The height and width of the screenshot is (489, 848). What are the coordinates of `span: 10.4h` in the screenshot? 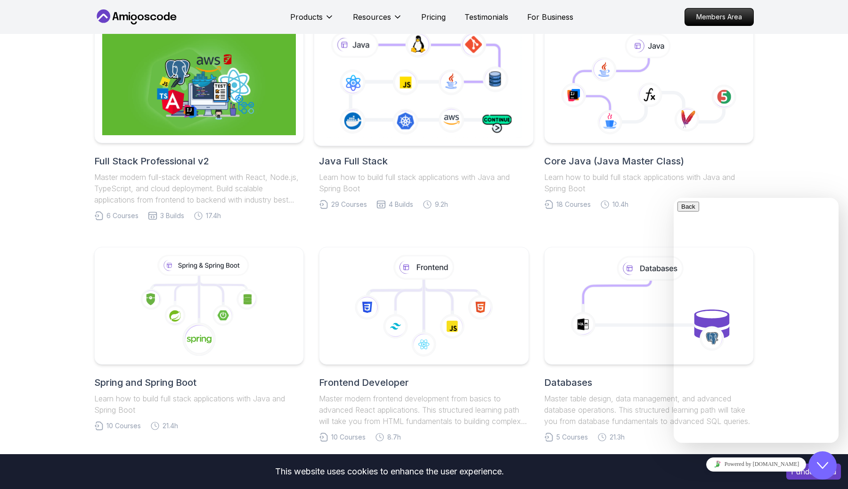 It's located at (620, 204).